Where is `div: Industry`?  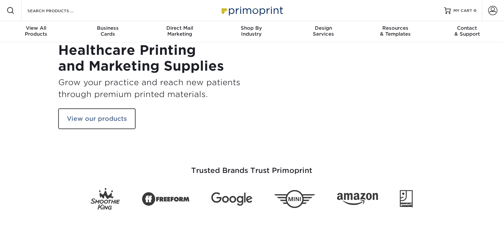 div: Industry is located at coordinates (251, 31).